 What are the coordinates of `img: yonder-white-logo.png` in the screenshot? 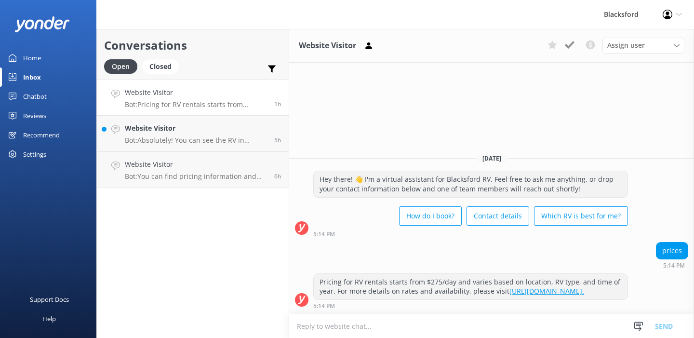 It's located at (42, 24).